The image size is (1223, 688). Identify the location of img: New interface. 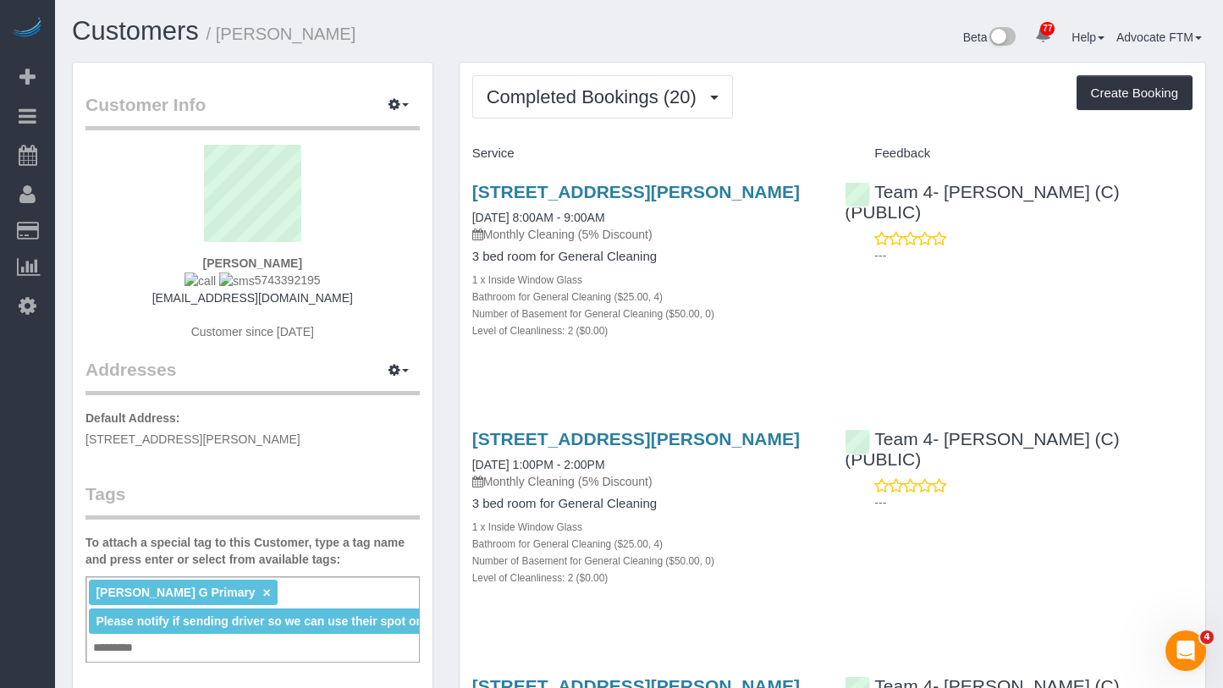
(1001, 38).